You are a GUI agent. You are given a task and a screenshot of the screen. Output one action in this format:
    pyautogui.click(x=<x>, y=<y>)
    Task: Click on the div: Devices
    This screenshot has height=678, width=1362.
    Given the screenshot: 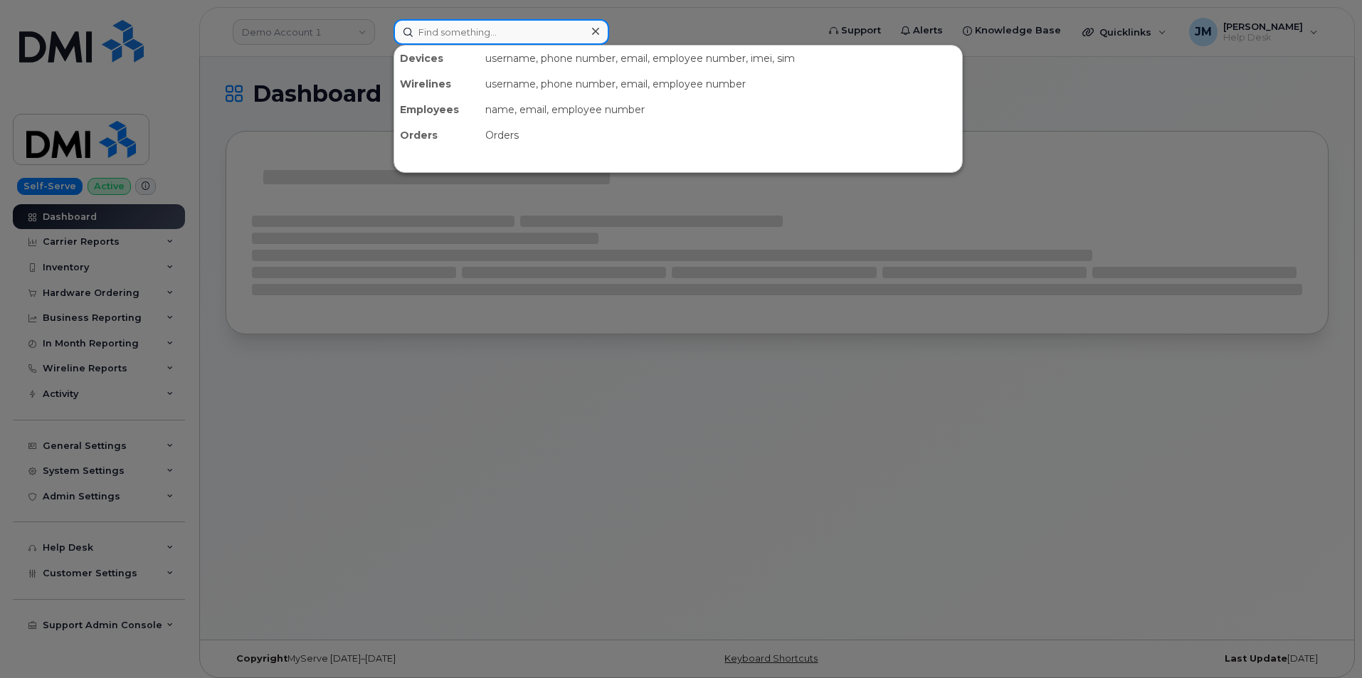 What is the action you would take?
    pyautogui.click(x=437, y=58)
    